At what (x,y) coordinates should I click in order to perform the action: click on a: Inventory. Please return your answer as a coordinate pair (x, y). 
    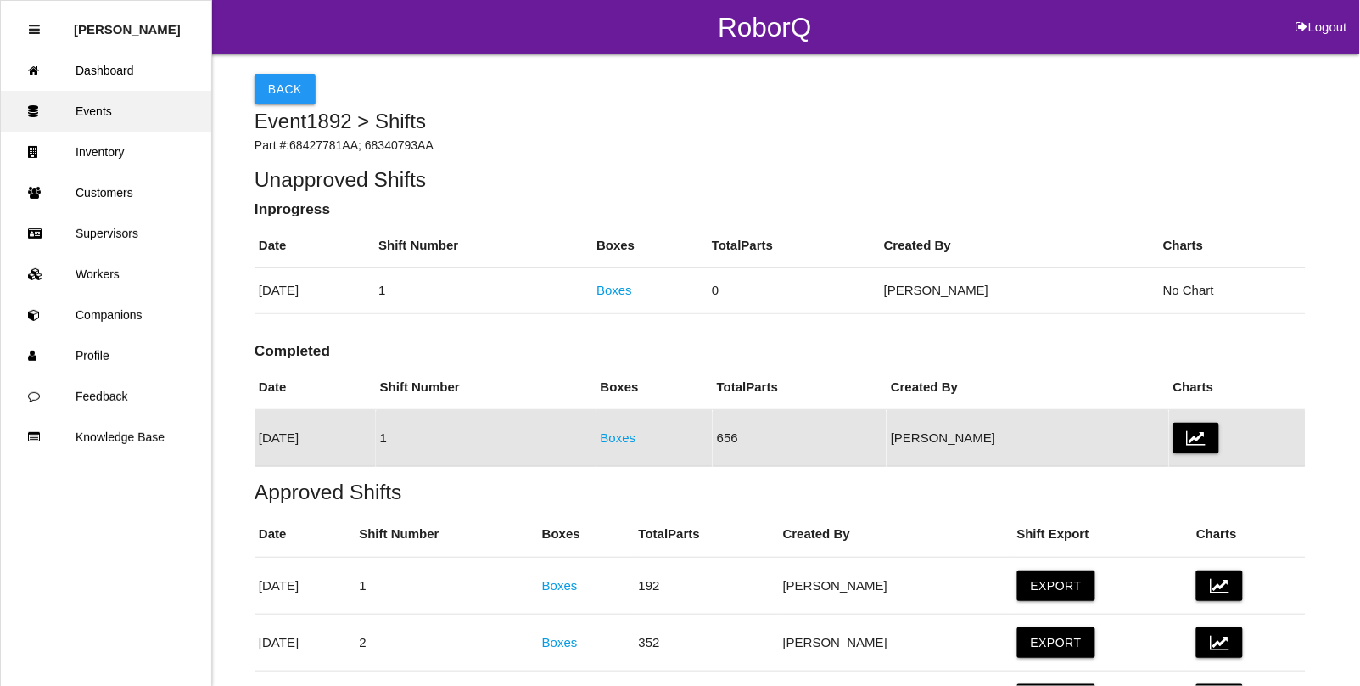
    Looking at the image, I should click on (106, 152).